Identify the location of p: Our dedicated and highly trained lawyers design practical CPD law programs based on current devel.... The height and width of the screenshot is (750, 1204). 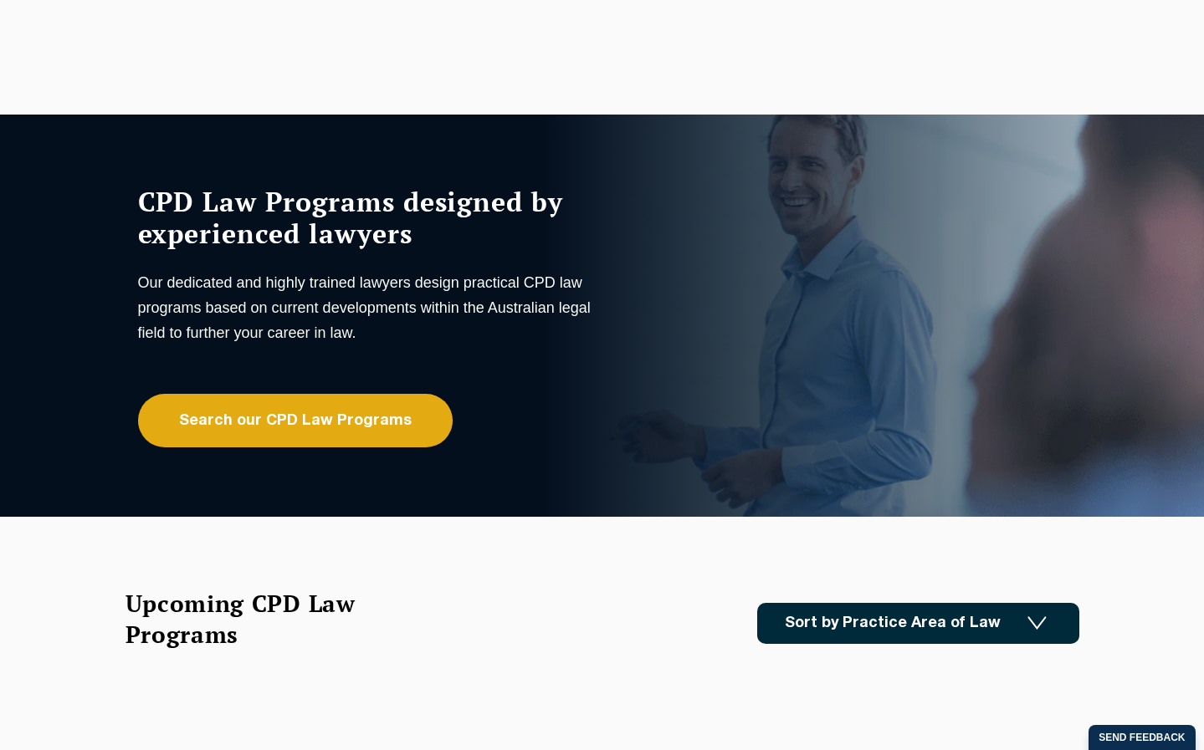
(368, 308).